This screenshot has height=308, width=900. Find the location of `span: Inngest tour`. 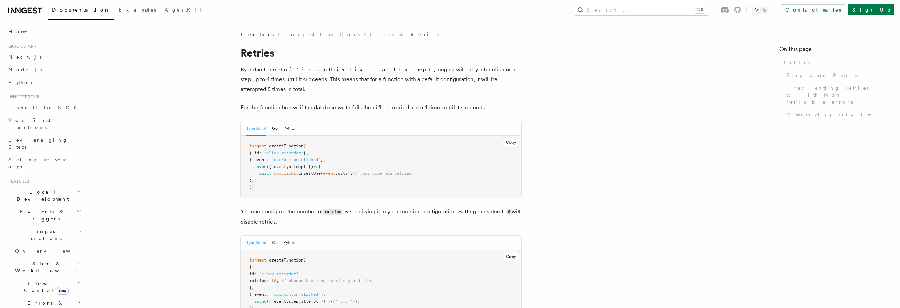

span: Inngest tour is located at coordinates (23, 97).